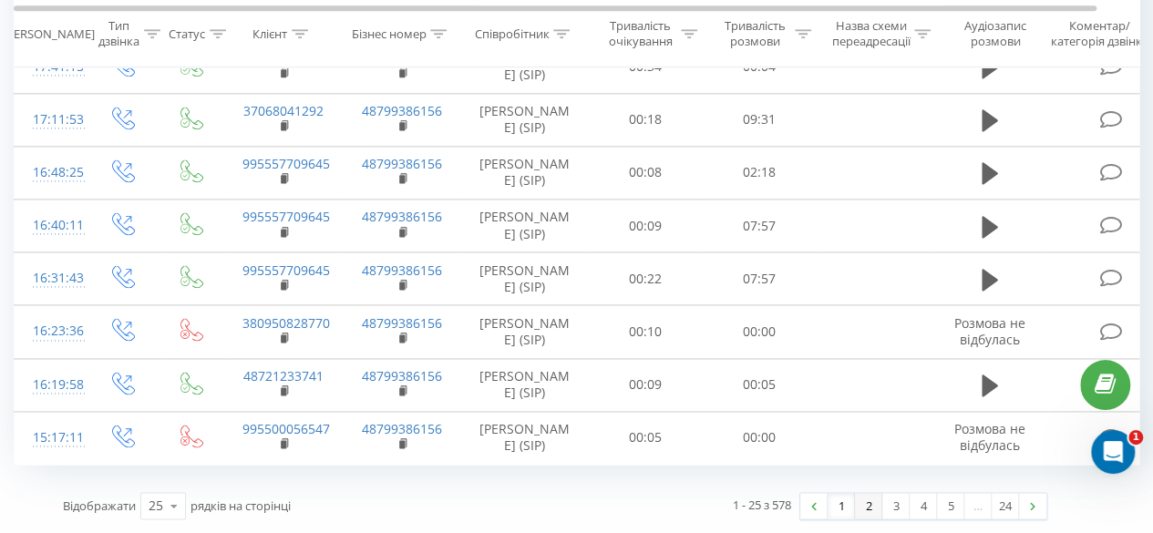 This screenshot has width=1153, height=533. Describe the element at coordinates (119, 35) in the screenshot. I see `div: Тип дзвінка` at that location.